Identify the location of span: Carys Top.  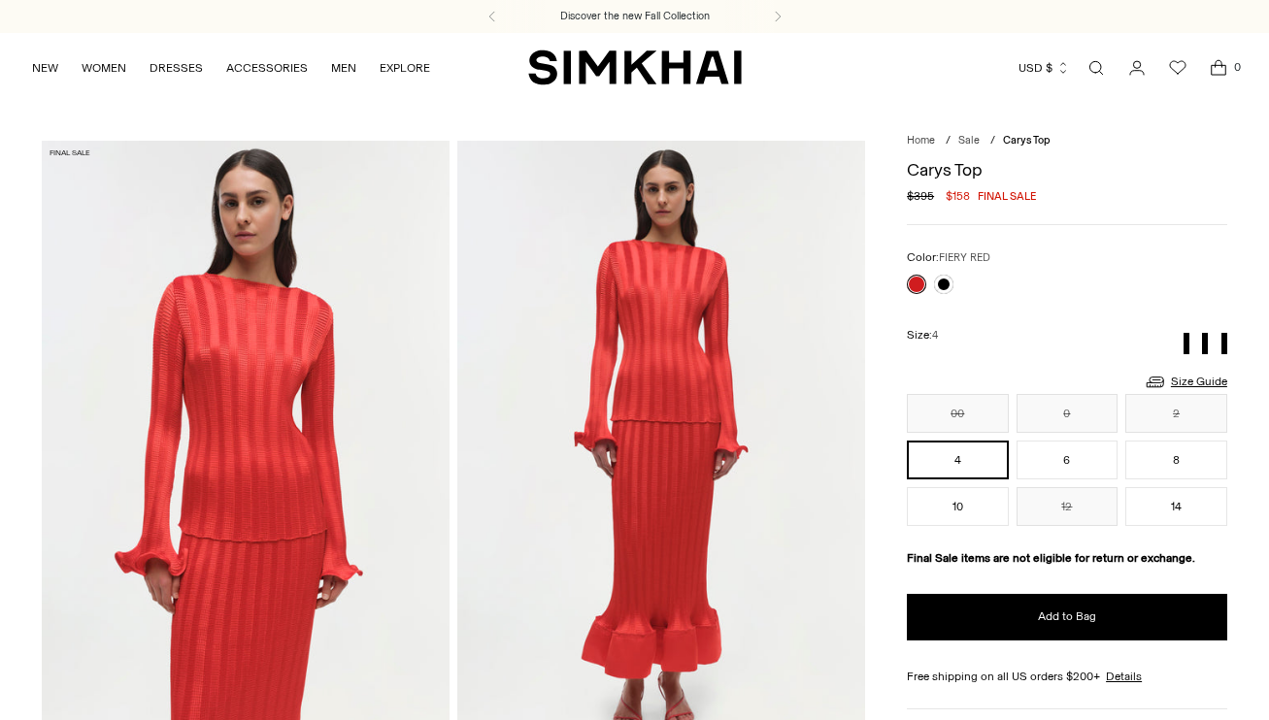
(1026, 140).